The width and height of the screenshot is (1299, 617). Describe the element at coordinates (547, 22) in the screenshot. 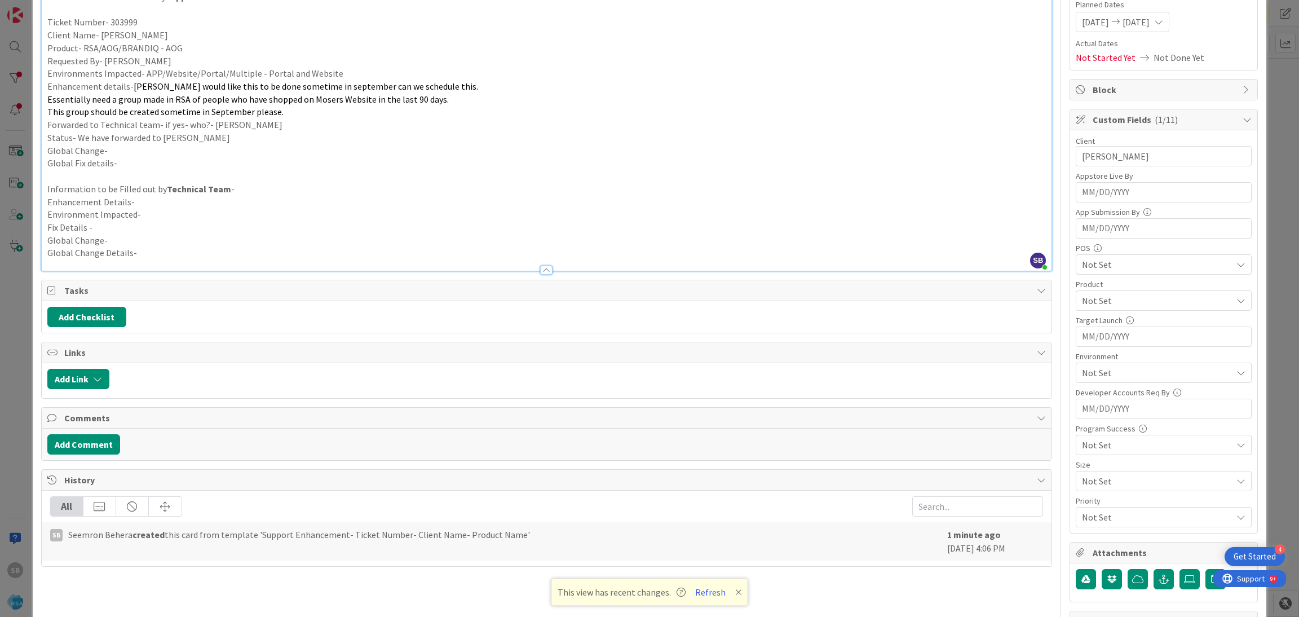

I see `p: Ticket Number- 303999` at that location.